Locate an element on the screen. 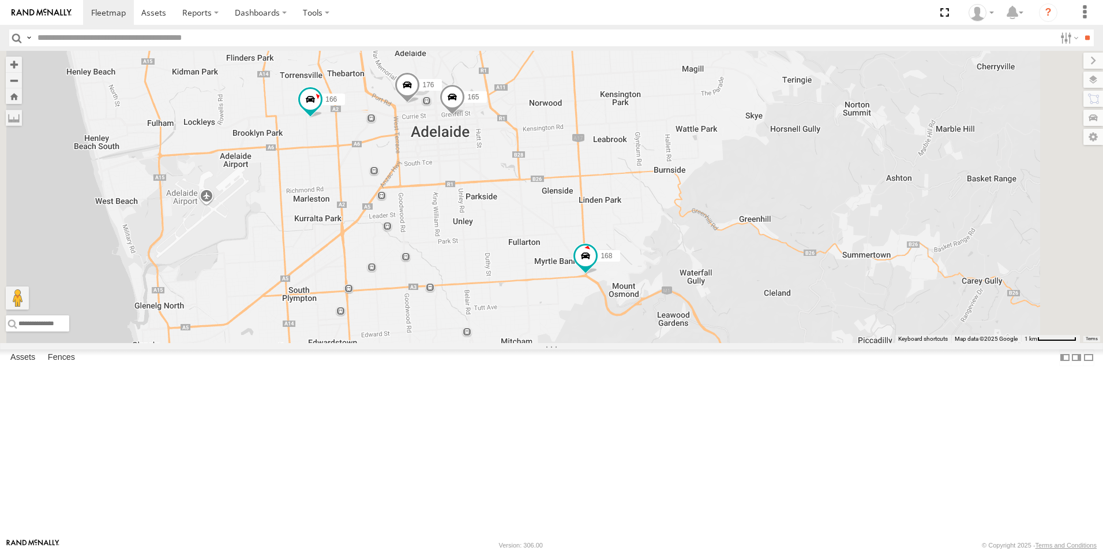 This screenshot has width=1103, height=551. div: Version: 306.00 is located at coordinates (521, 545).